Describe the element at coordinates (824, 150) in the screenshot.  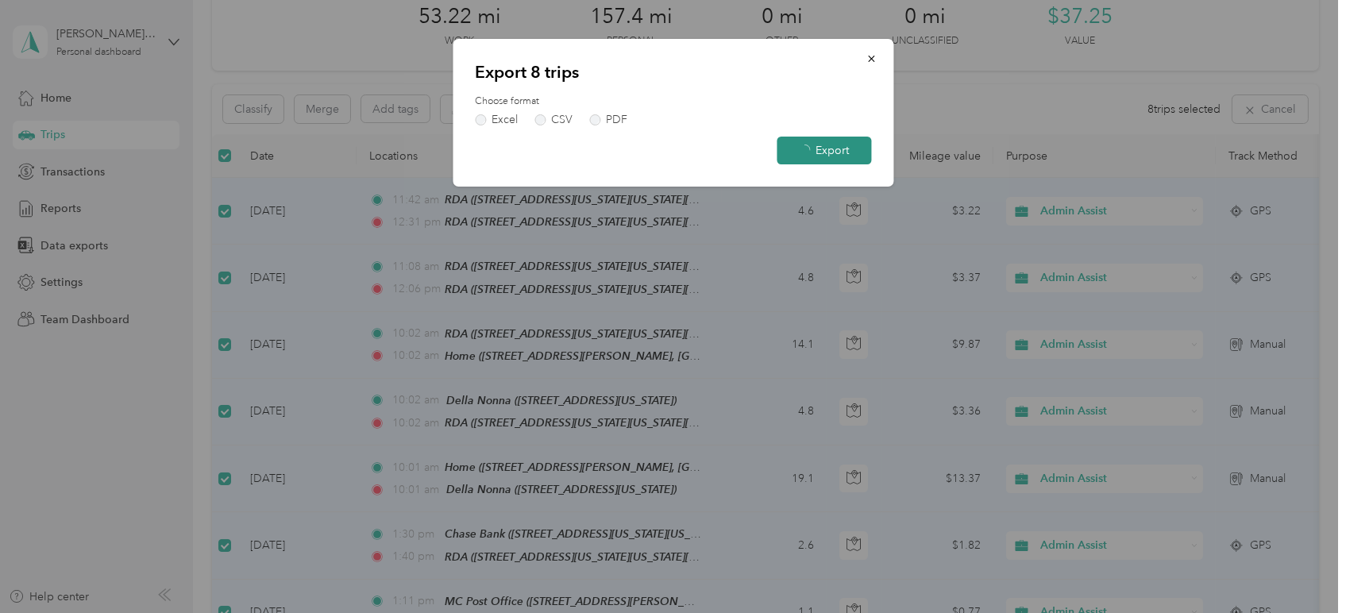
I see `button: Export` at that location.